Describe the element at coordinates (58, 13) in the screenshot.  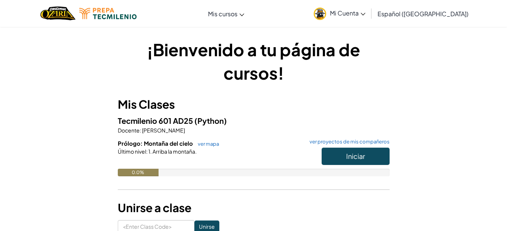
I see `a: Ozaria by CodeCombat logo` at that location.